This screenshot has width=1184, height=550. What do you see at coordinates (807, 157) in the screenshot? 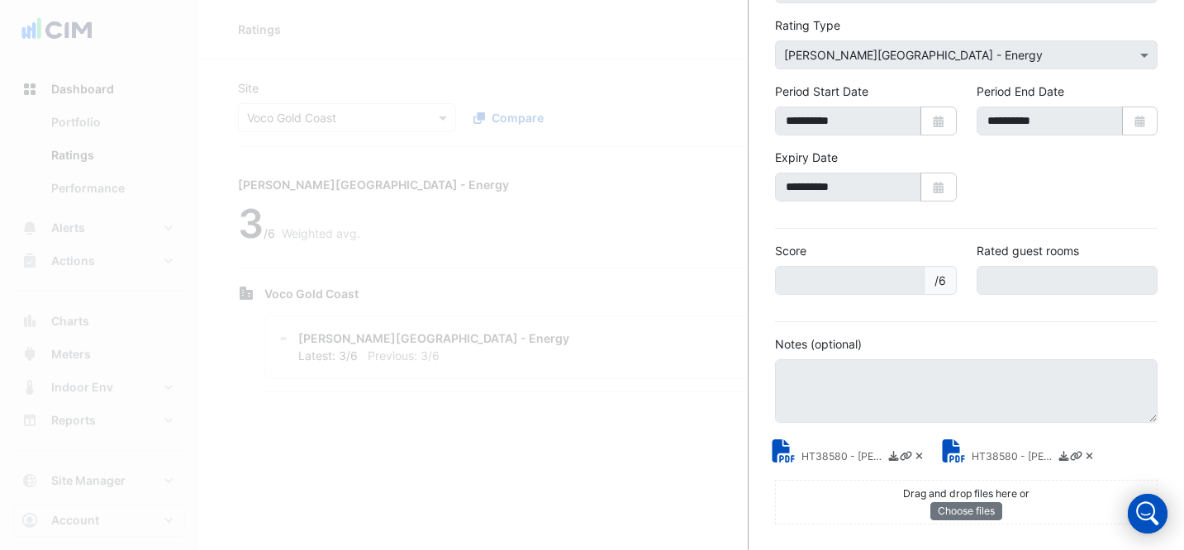
I see `label: Expiry Date` at bounding box center [807, 157].